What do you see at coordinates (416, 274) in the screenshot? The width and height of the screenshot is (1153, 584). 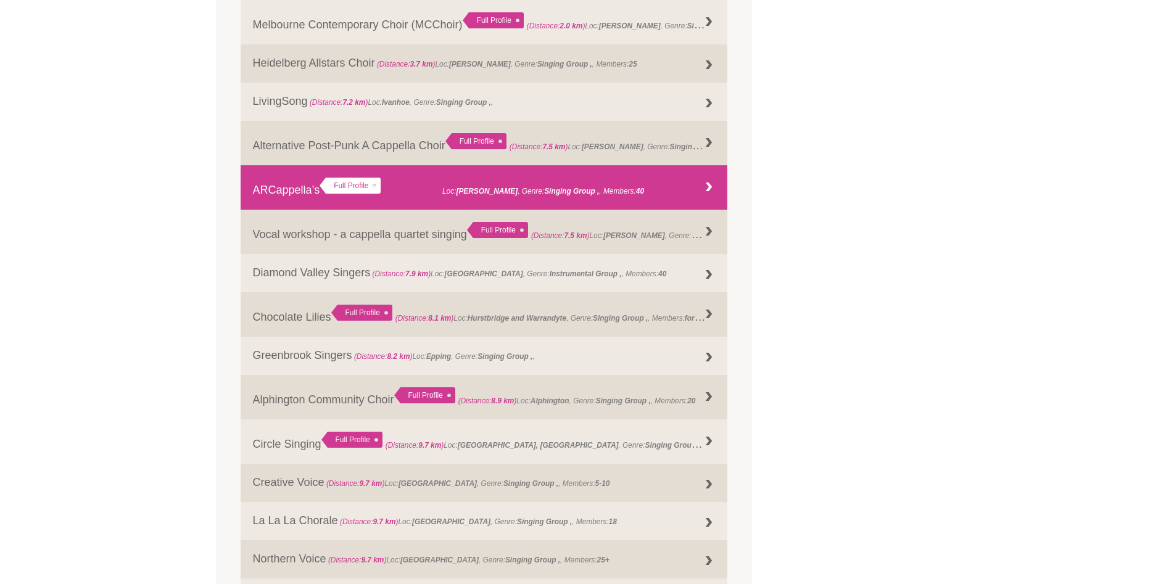 I see `strong: 7.9 km` at bounding box center [416, 274].